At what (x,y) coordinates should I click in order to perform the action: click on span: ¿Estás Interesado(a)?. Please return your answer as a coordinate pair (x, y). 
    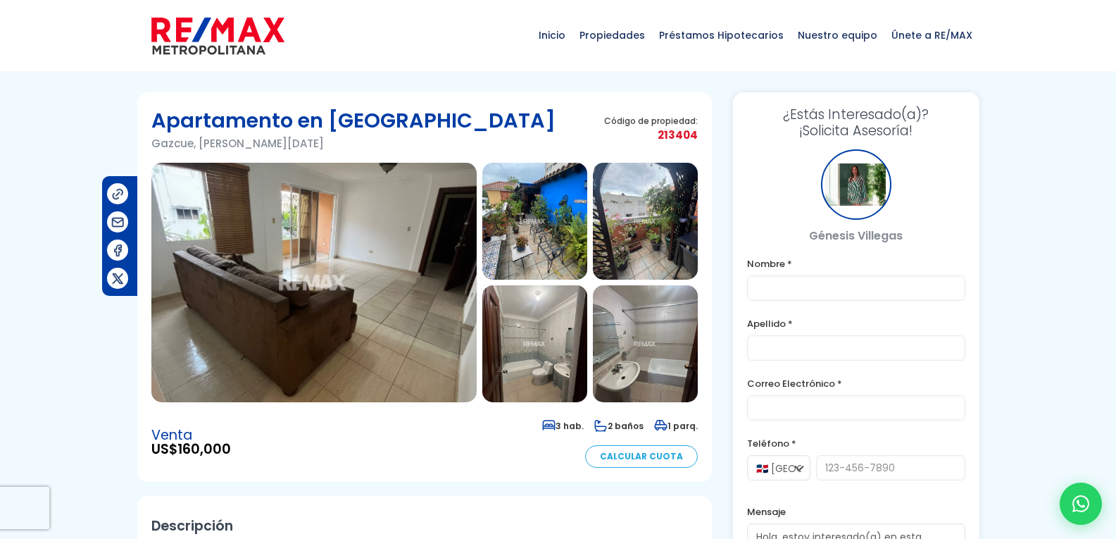
    Looking at the image, I should click on (856, 114).